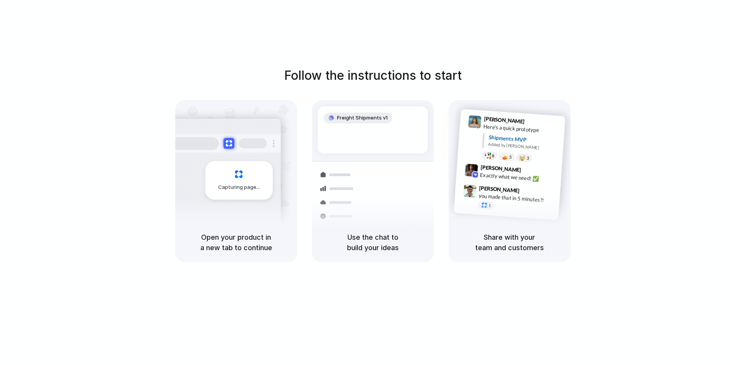 This screenshot has height=365, width=730. Describe the element at coordinates (517, 198) in the screenshot. I see `div: you made that in 5 minutes?!` at that location.